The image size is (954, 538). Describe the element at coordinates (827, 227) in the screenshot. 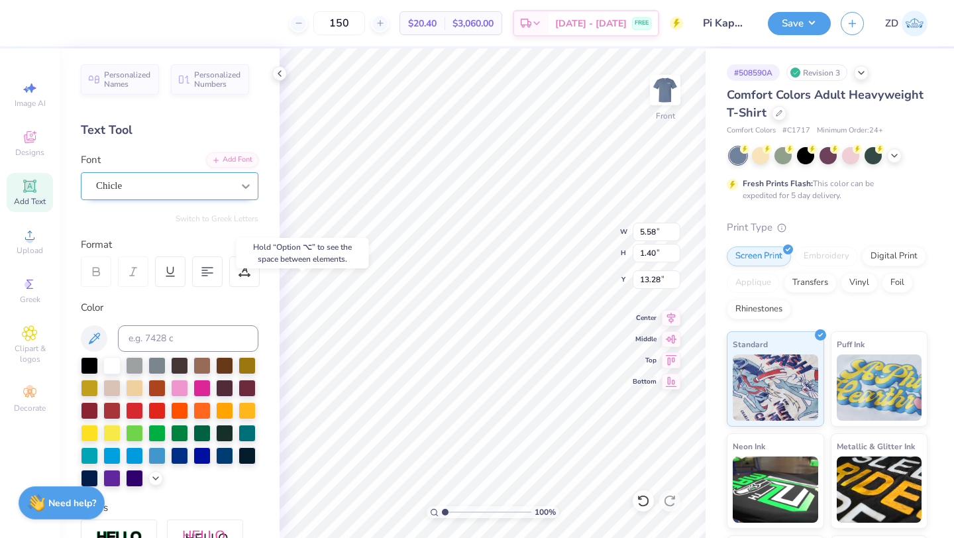

I see `div: Print Type` at that location.